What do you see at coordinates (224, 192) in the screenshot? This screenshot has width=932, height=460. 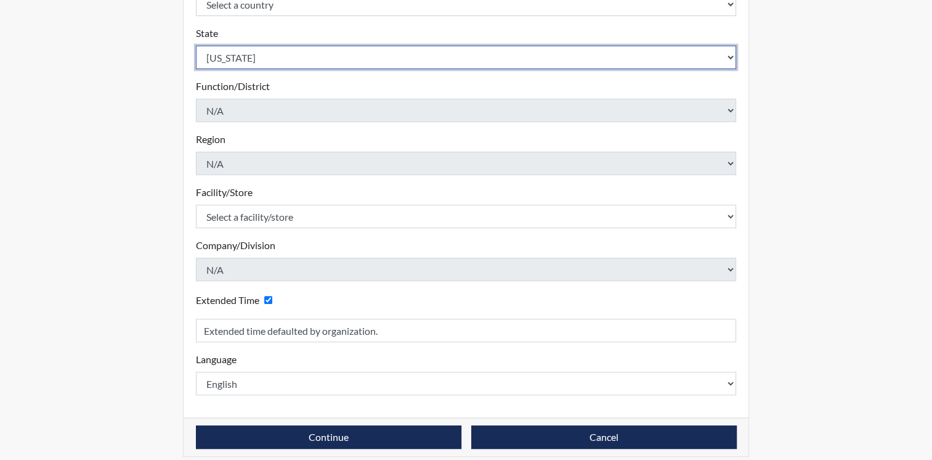 I see `label: Facility/Store` at bounding box center [224, 192].